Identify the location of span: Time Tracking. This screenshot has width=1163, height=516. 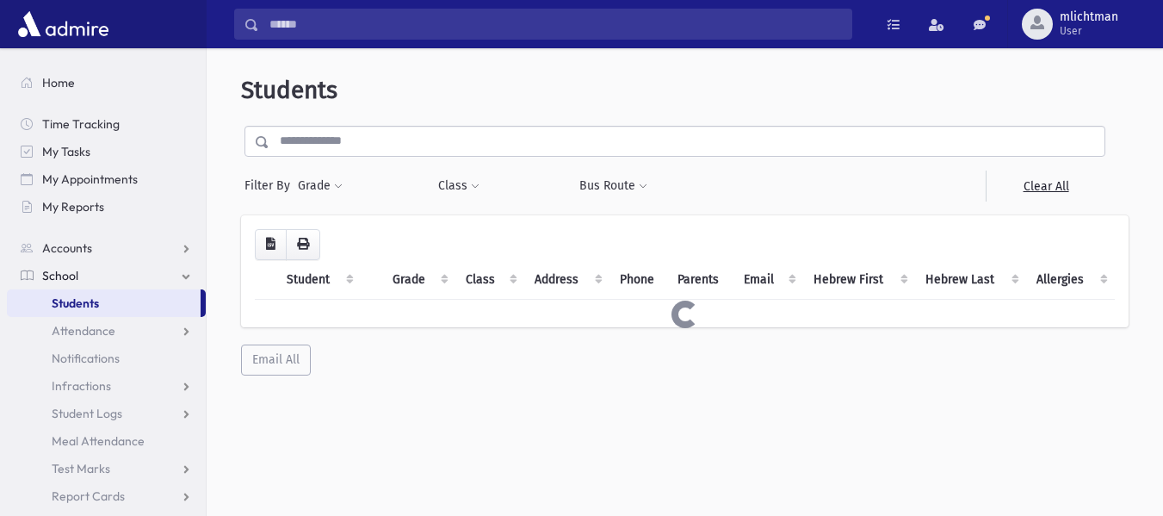
(81, 124).